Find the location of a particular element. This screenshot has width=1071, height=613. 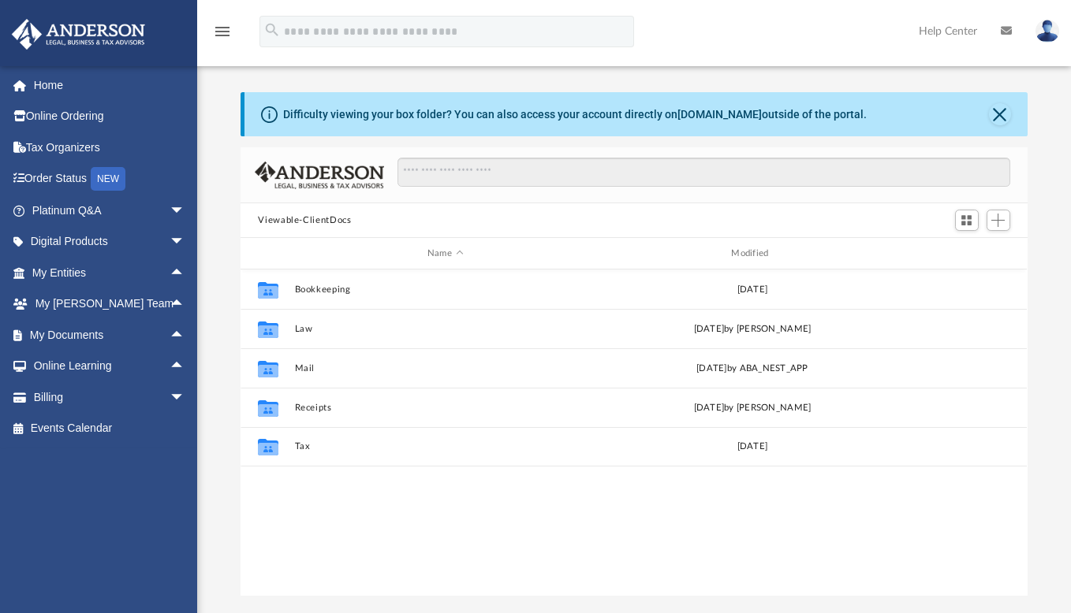

img: Anderson Advisors Platinum Portal is located at coordinates (78, 34).